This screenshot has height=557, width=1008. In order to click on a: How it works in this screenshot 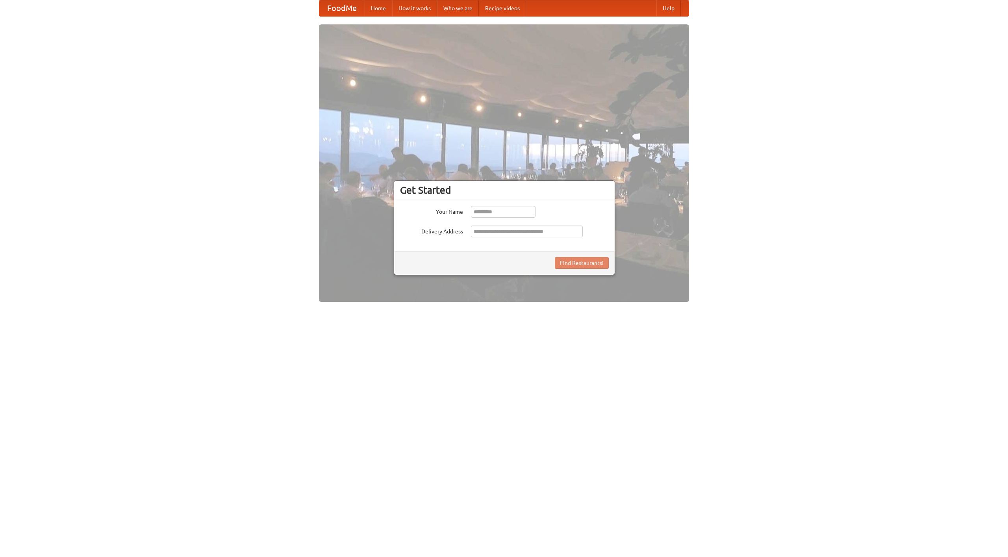, I will do `click(414, 8)`.